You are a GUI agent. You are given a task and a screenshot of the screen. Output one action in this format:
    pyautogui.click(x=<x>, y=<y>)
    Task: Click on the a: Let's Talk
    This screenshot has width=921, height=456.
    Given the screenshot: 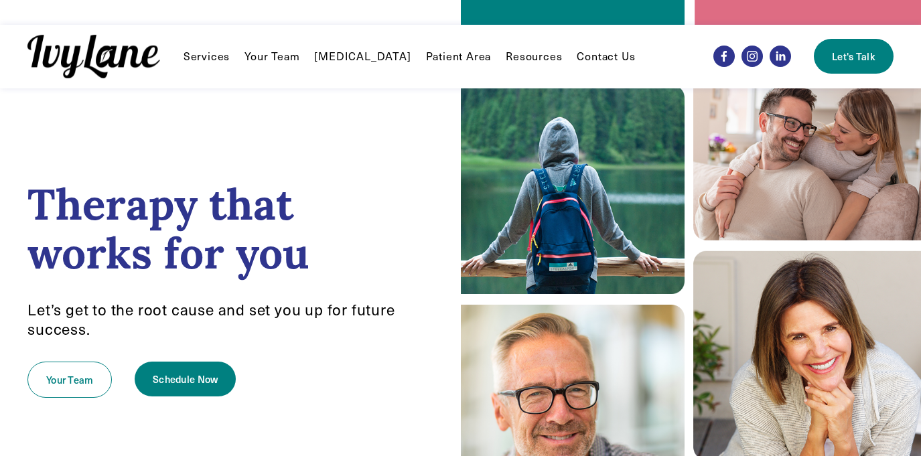 What is the action you would take?
    pyautogui.click(x=853, y=56)
    